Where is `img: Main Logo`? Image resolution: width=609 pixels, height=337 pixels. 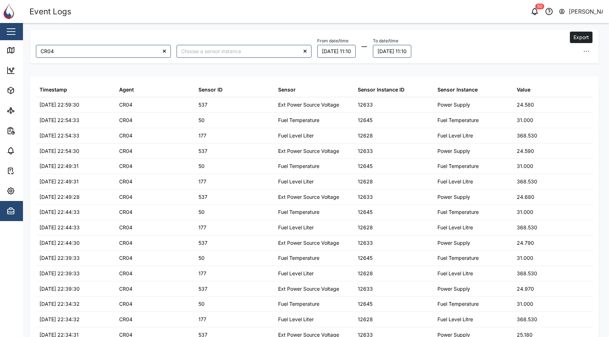
img: Main Logo is located at coordinates (11, 11).